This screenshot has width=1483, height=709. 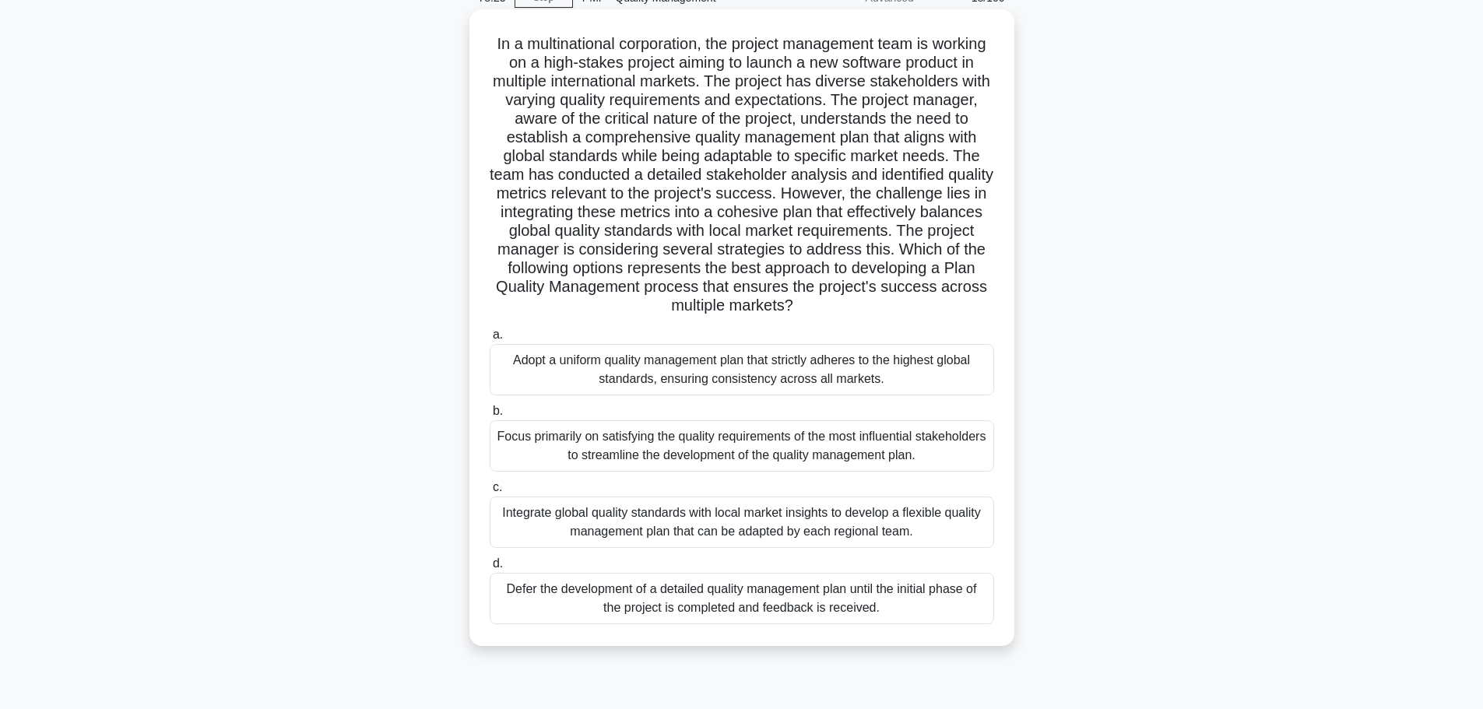 I want to click on div: Adopt a uniform quality management plan that strictly adheres to the highest global standards, en..., so click(x=742, y=370).